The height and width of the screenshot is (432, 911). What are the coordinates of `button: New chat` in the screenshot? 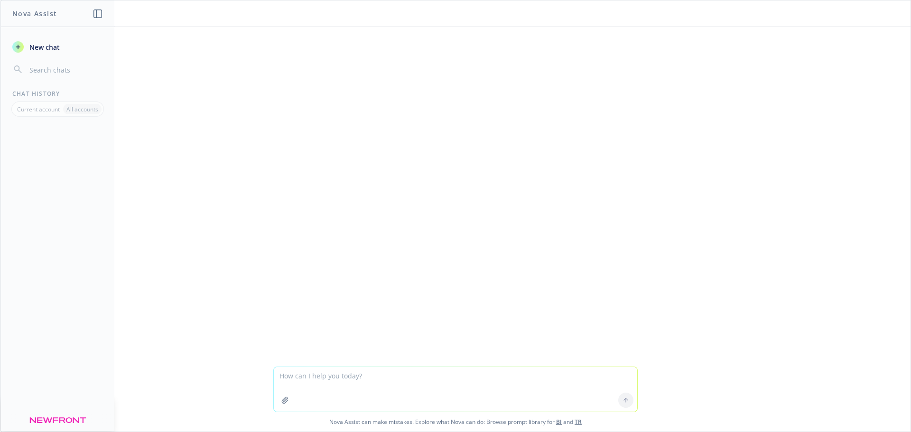 It's located at (57, 47).